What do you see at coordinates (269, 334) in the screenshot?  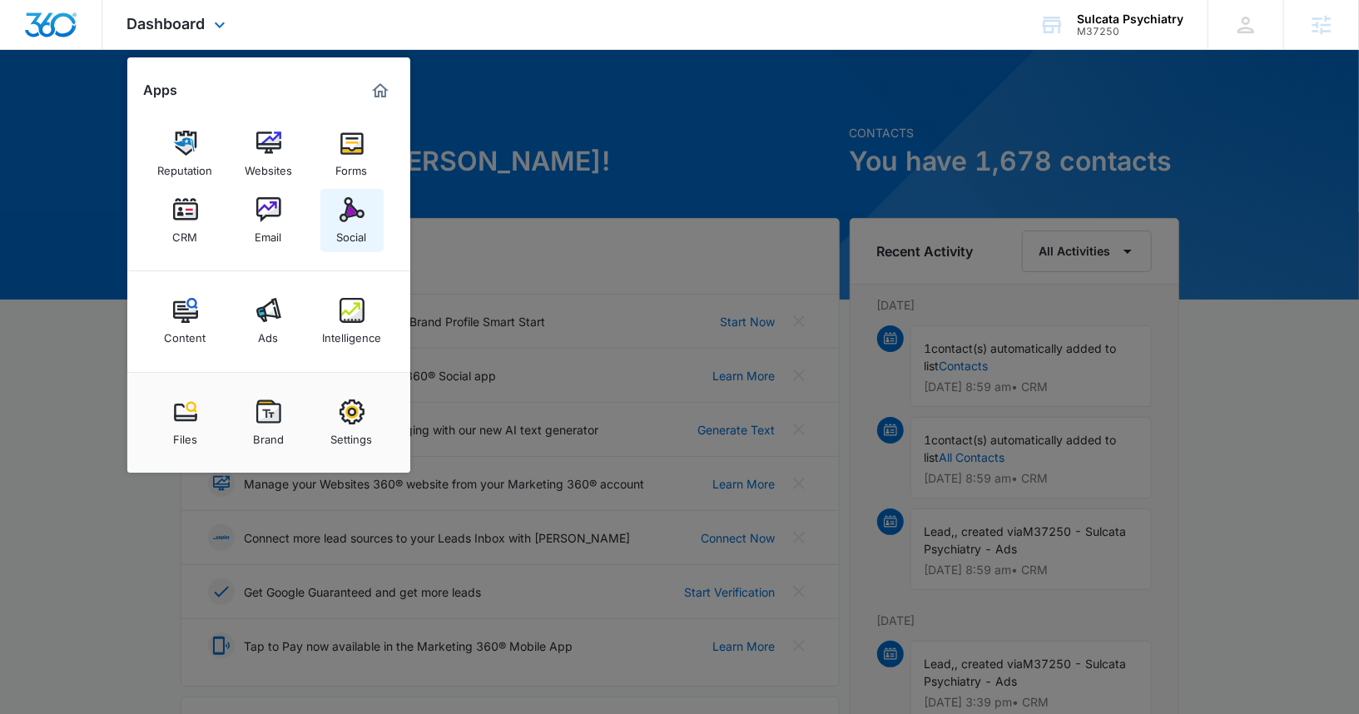 I see `div: Ads` at bounding box center [269, 334].